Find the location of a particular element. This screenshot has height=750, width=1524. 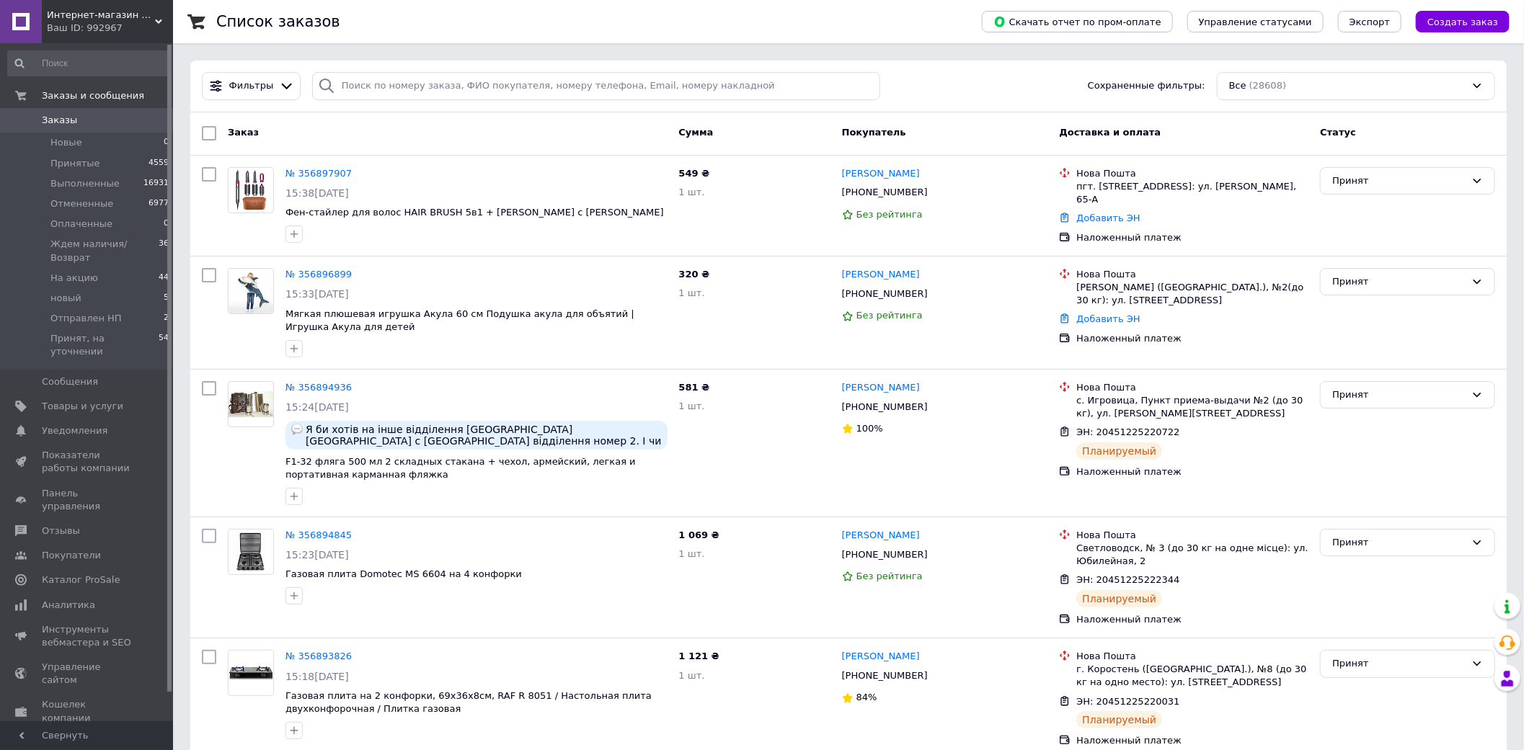

div: Светловодск, № 3 (до 30 кг на одне місце): ул. Юбилейная, 2 is located at coordinates (1192, 555).